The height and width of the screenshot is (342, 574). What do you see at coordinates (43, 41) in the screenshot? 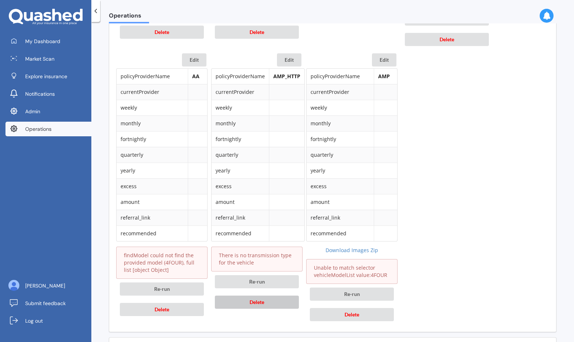
I see `span: My Dashboard` at bounding box center [43, 41].